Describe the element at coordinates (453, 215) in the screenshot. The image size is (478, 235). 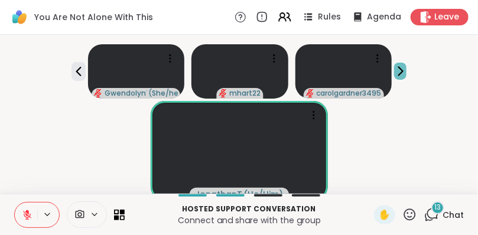
I see `span: Chat` at that location.